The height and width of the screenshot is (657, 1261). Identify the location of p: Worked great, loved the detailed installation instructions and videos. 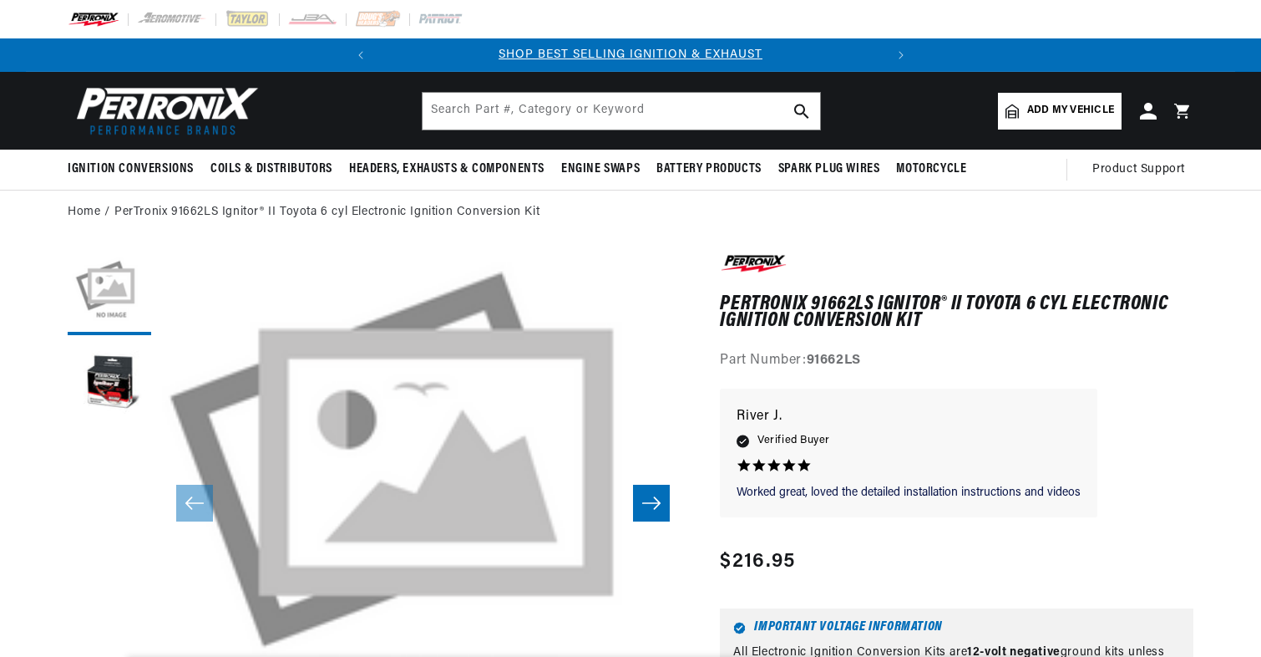
(909, 493).